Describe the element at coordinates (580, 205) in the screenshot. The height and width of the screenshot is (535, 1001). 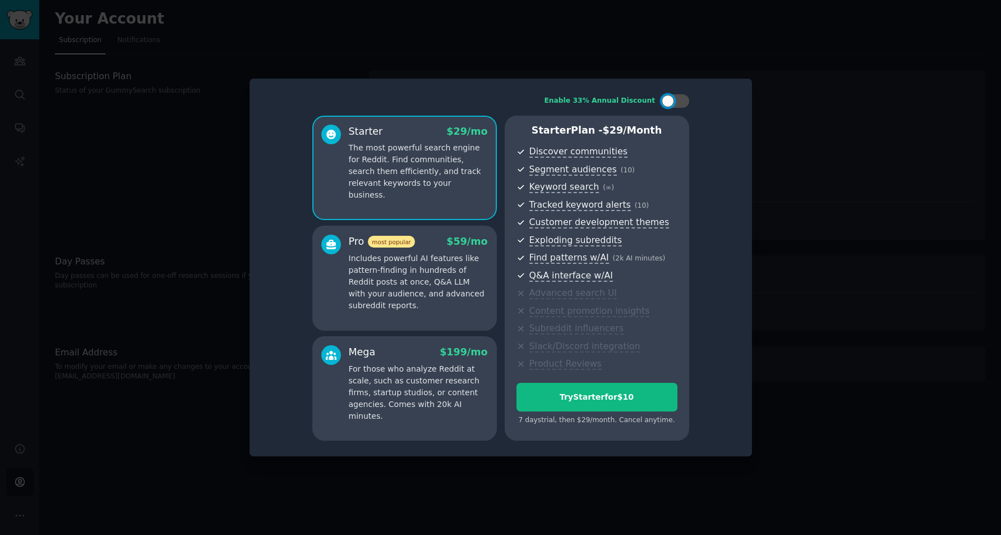
I see `span: Tracked keyword alerts` at that location.